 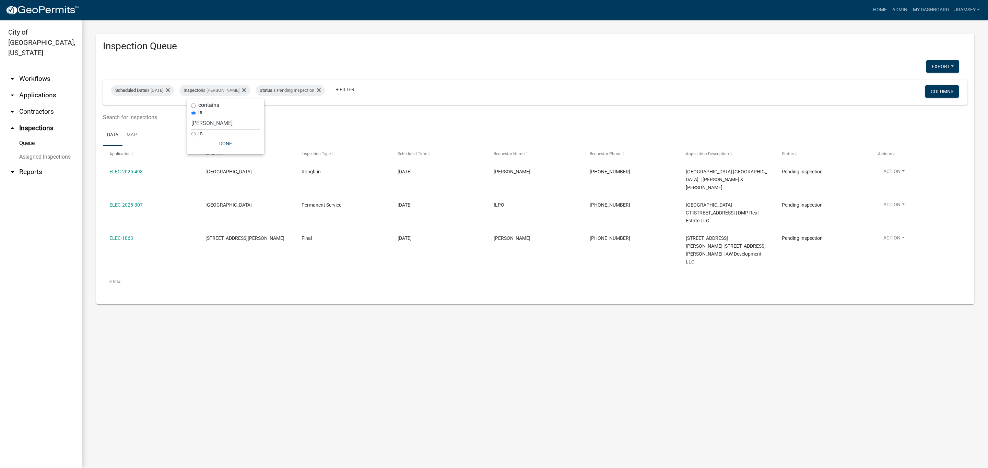 What do you see at coordinates (610, 205) in the screenshot?
I see `span: 502-807-8777` at bounding box center [610, 205].